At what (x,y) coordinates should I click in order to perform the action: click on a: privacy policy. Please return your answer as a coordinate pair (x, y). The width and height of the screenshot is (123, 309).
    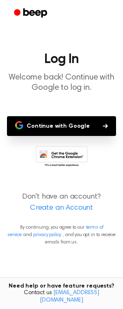
    Looking at the image, I should click on (47, 235).